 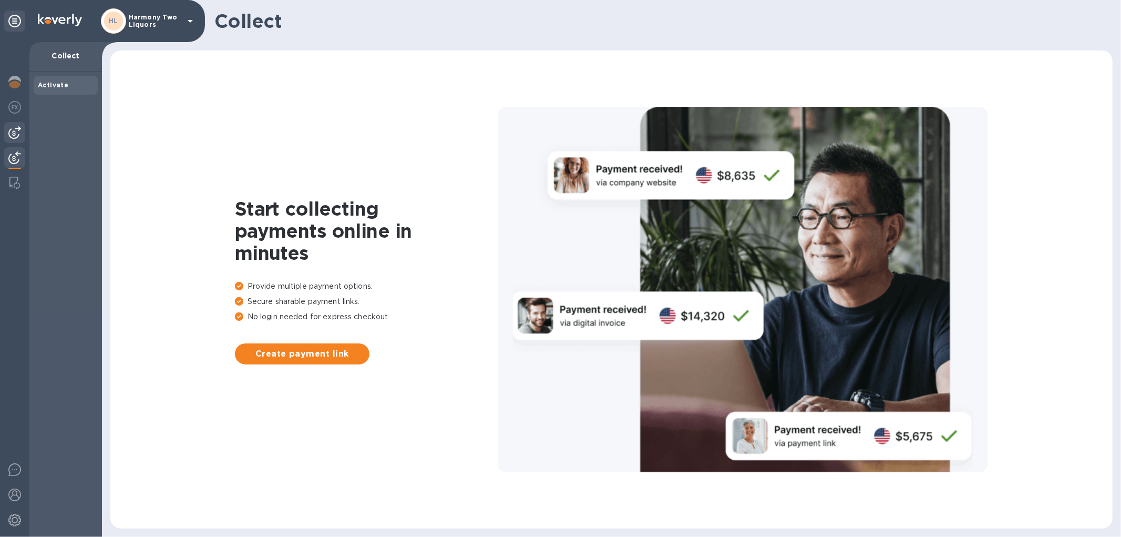 What do you see at coordinates (366, 316) in the screenshot?
I see `p: No login needed for express checkout.` at bounding box center [366, 316].